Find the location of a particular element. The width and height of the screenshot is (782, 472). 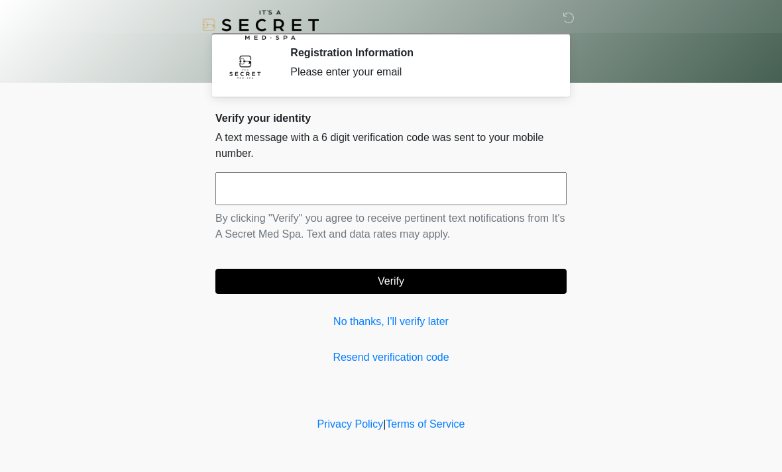

a: Terms of Service is located at coordinates (425, 424).